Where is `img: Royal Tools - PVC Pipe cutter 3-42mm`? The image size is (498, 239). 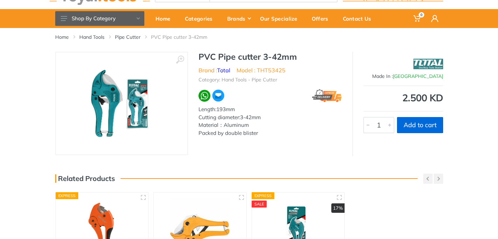 img: Royal Tools - PVC Pipe cutter 3-42mm is located at coordinates (122, 103).